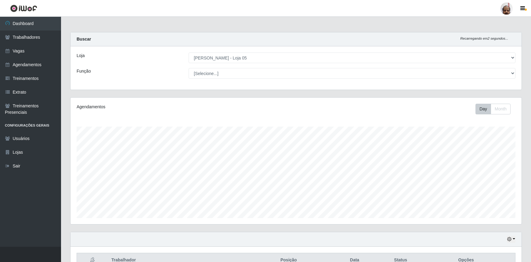 This screenshot has width=531, height=262. I want to click on label: Função, so click(84, 71).